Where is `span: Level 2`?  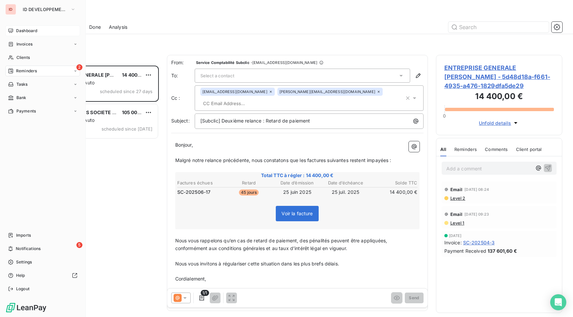 span: Level 2 is located at coordinates (457, 198).